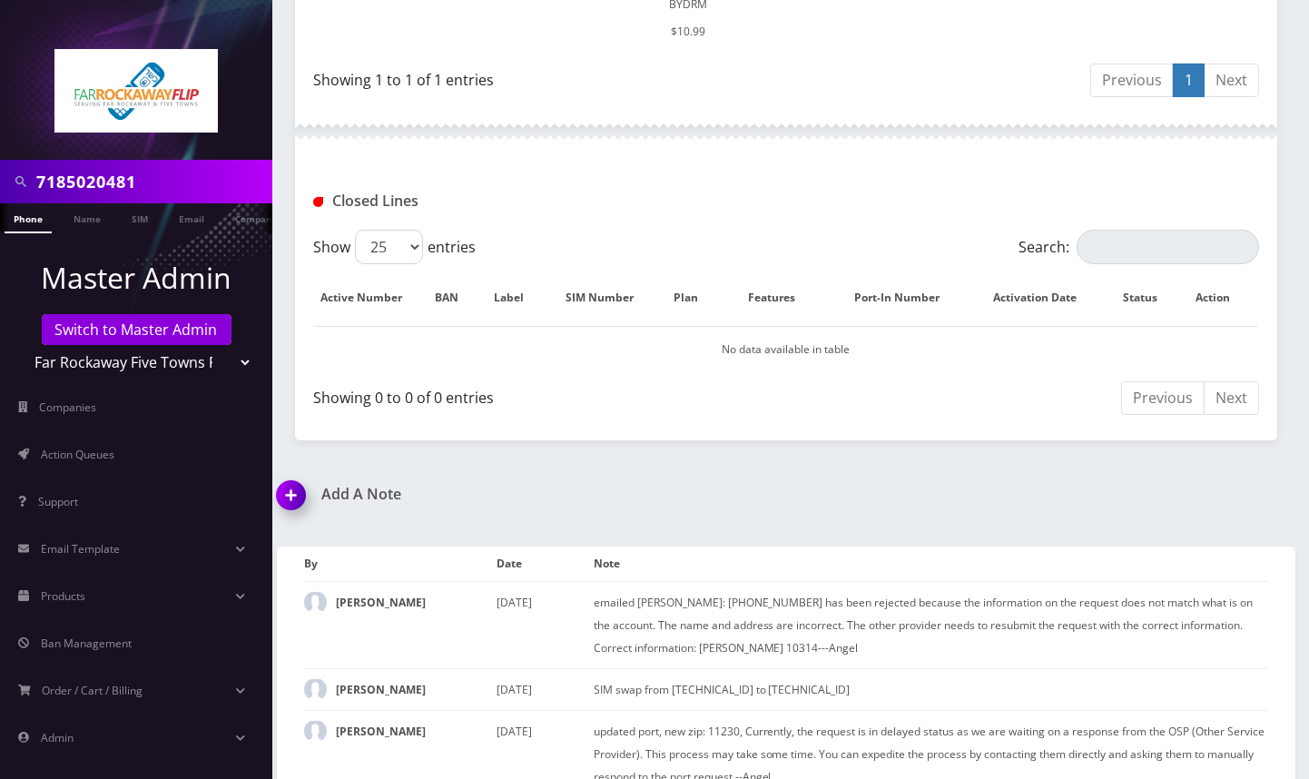  What do you see at coordinates (86, 643) in the screenshot?
I see `span: Ban Management` at bounding box center [86, 643].